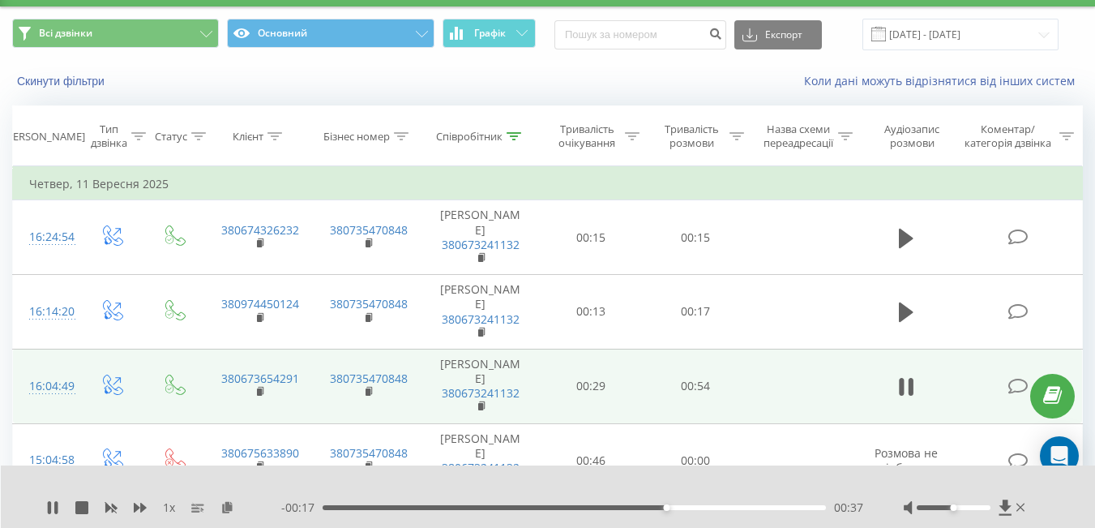 This screenshot has width=1095, height=528. What do you see at coordinates (46, 311) in the screenshot?
I see `div: 16:14:20` at bounding box center [46, 311].